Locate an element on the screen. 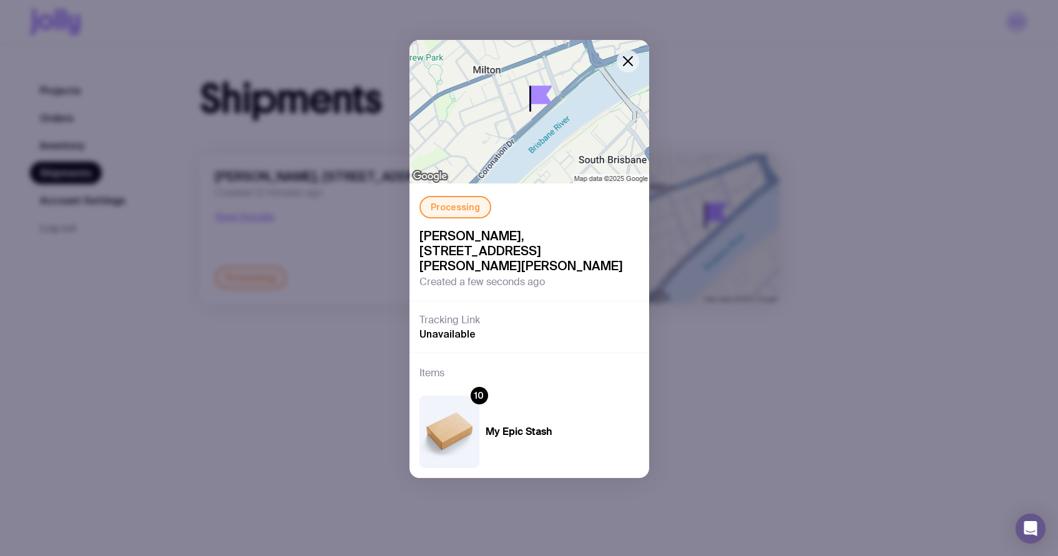 This screenshot has width=1058, height=556. div: 10 is located at coordinates (479, 396).